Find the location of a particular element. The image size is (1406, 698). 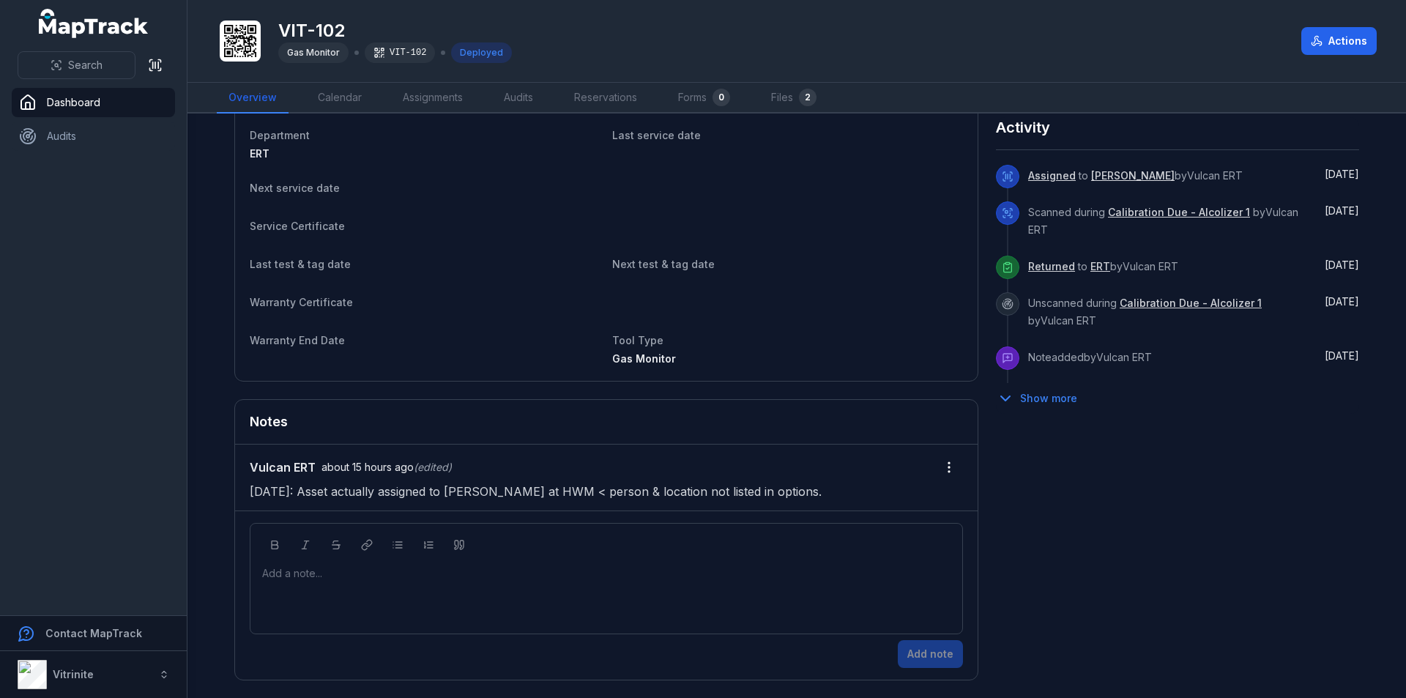

span: Search is located at coordinates (85, 65).